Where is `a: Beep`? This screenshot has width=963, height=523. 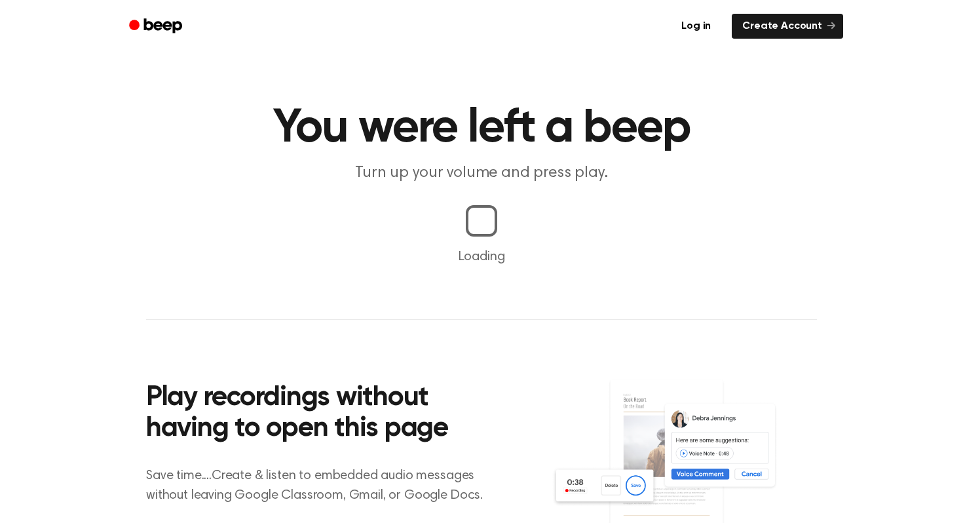 a: Beep is located at coordinates (157, 26).